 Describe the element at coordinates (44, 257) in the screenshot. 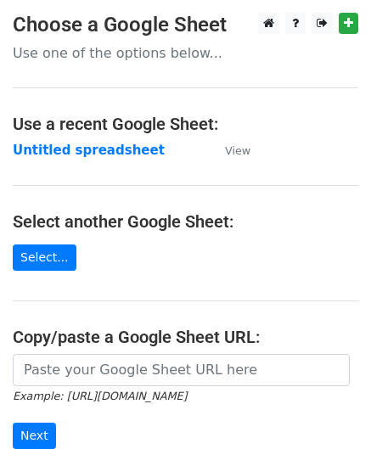

I see `a: Select...` at that location.